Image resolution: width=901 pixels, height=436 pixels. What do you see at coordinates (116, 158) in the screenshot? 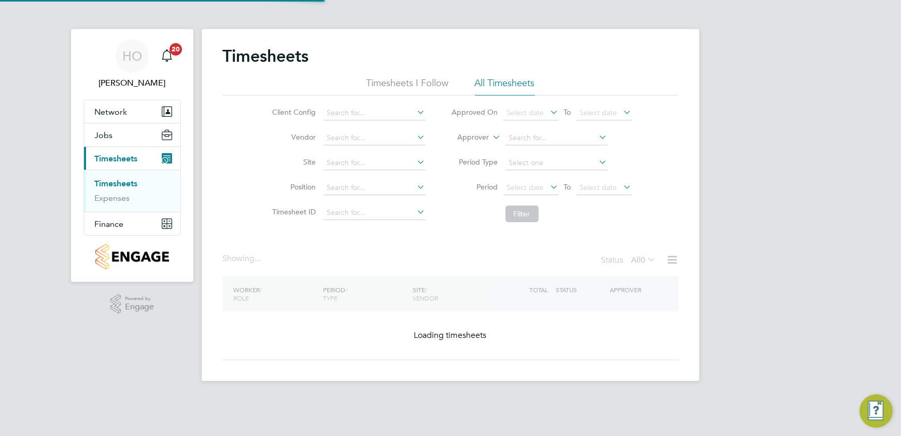
I see `span: Timesheets` at bounding box center [116, 158].